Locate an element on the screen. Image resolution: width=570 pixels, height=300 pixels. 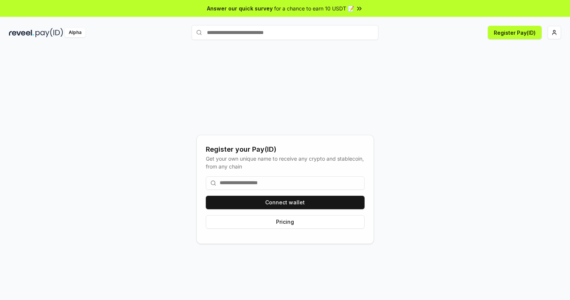
div: Get your own unique name to receive any crypto and stablecoin, from any chain is located at coordinates (285, 162).